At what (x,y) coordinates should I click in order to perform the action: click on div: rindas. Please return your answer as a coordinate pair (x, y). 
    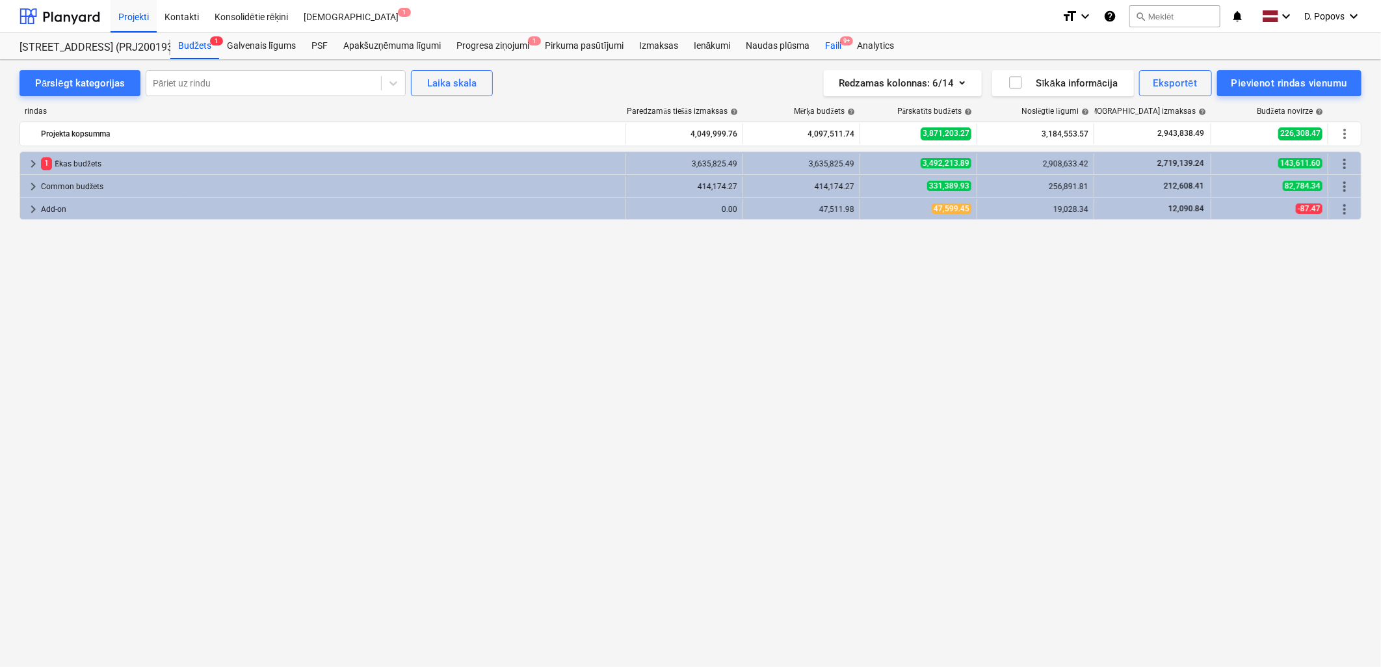
    Looking at the image, I should click on (323, 111).